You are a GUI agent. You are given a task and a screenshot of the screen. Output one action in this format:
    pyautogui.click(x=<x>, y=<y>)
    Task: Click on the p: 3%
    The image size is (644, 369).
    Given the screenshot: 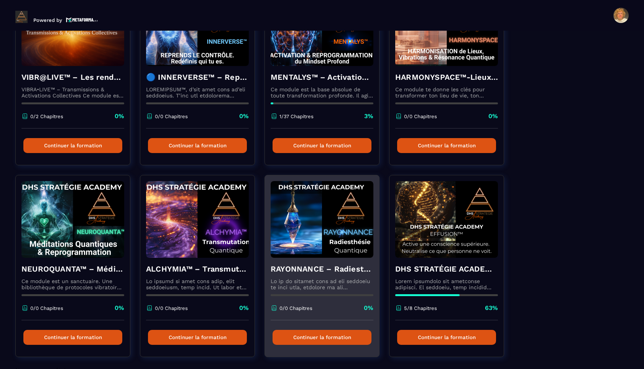 What is the action you would take?
    pyautogui.click(x=369, y=116)
    